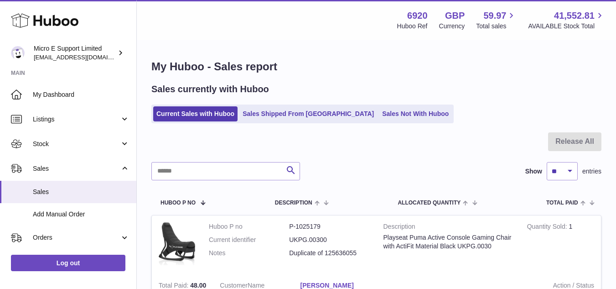  Describe the element at coordinates (329, 239) in the screenshot. I see `dd: UKPG.00300` at that location.